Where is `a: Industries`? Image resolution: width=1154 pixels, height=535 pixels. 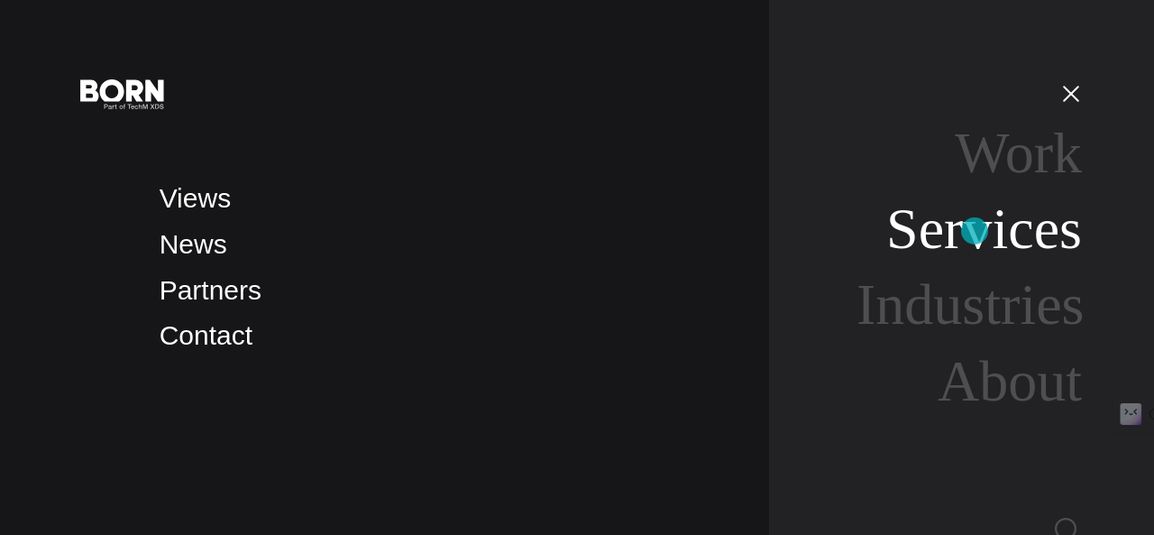
a: Industries is located at coordinates (970, 304).